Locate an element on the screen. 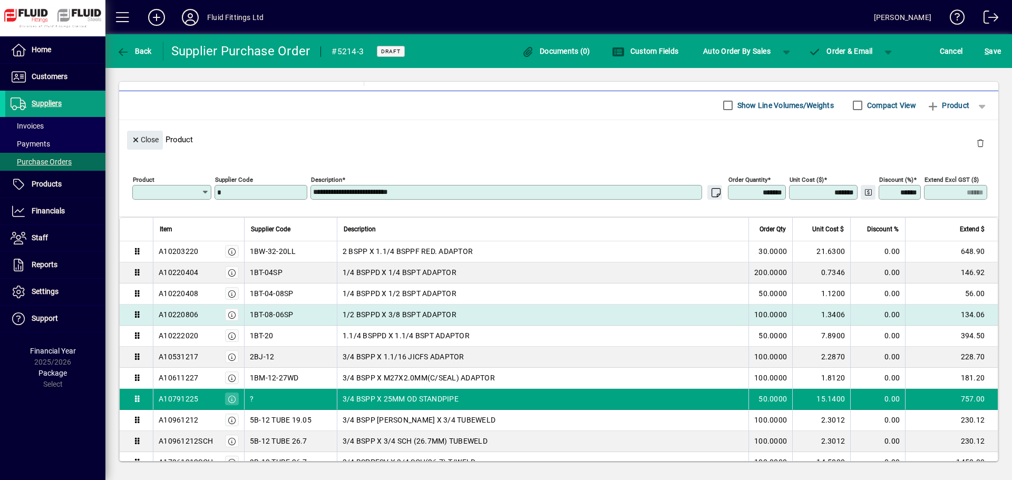 The width and height of the screenshot is (1012, 480). div: Fluid Fittings Ltd is located at coordinates (235, 17).